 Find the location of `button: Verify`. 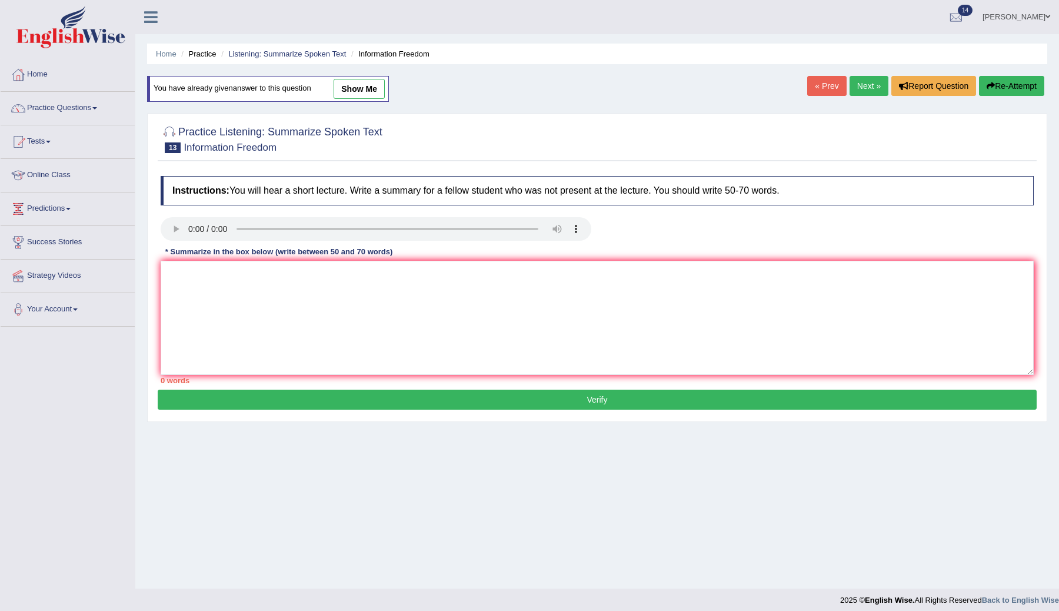

button: Verify is located at coordinates (597, 400).